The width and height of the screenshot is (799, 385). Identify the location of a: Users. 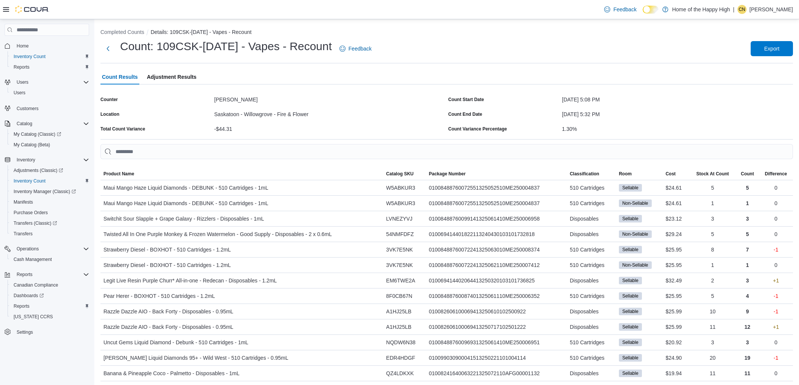
(19, 93).